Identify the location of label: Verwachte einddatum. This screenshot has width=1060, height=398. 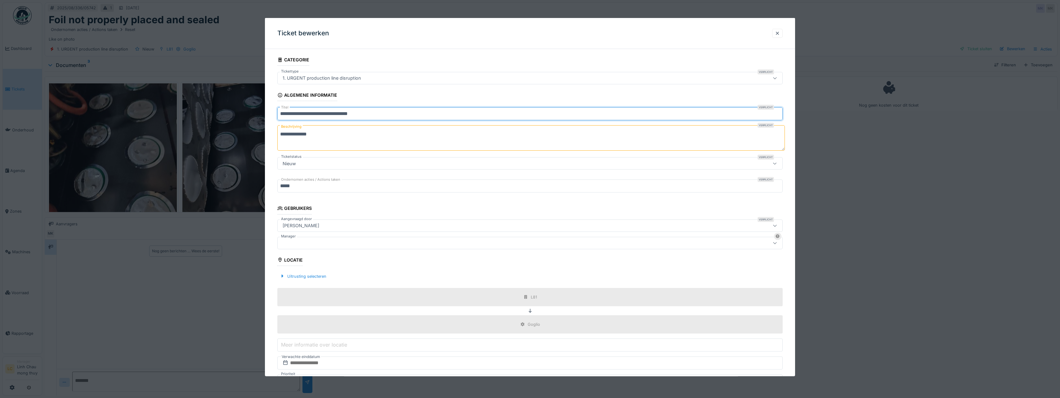
(301, 357).